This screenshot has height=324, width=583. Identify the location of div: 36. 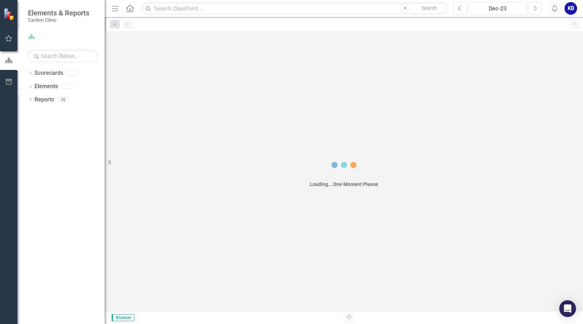
(63, 99).